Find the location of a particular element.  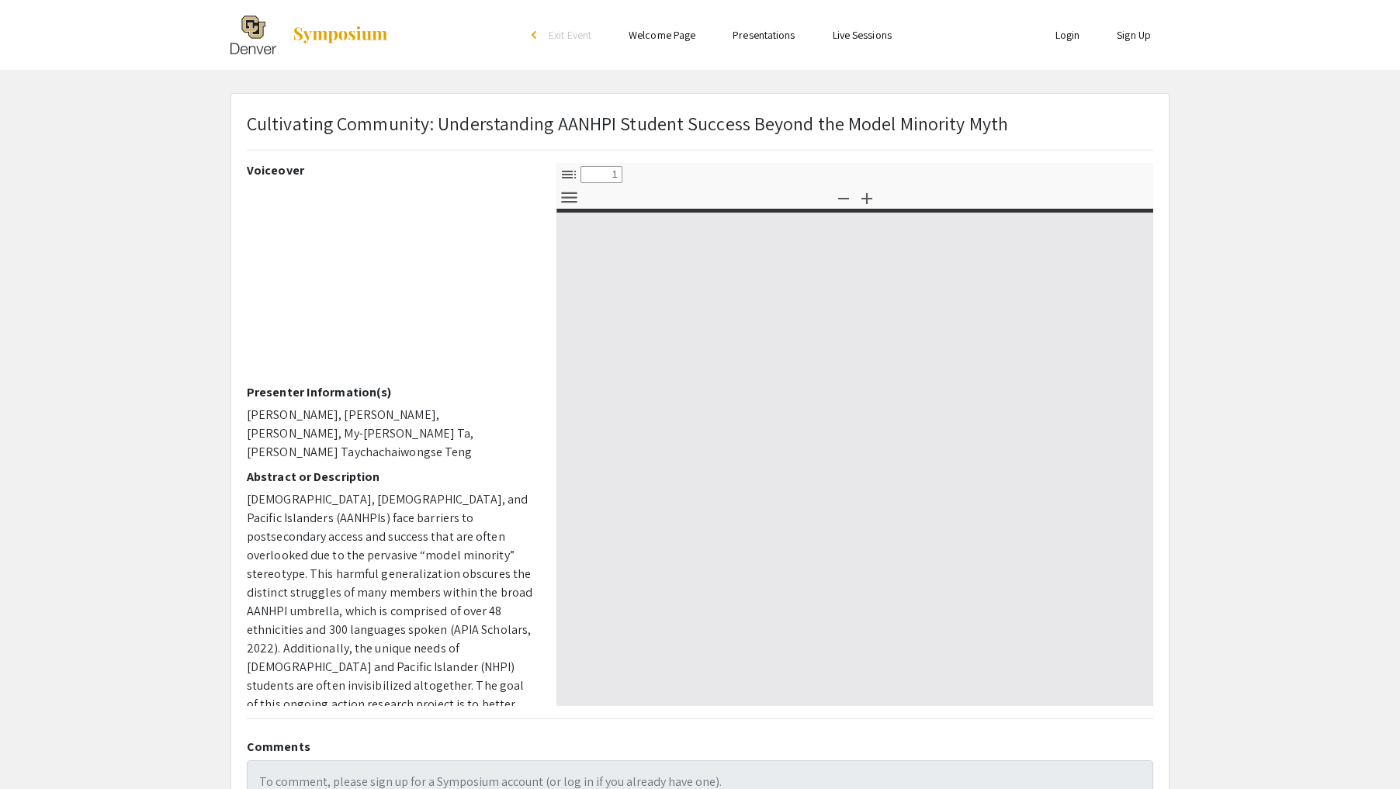

button: Toggle Sidebar is located at coordinates (569, 174).